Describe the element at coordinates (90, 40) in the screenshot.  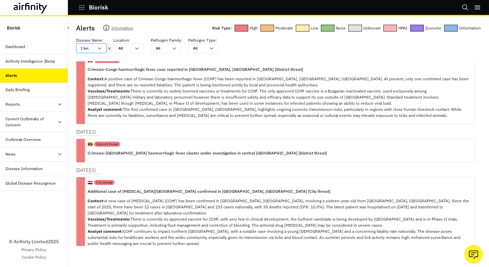
I see `p: Disease Name :` at that location.